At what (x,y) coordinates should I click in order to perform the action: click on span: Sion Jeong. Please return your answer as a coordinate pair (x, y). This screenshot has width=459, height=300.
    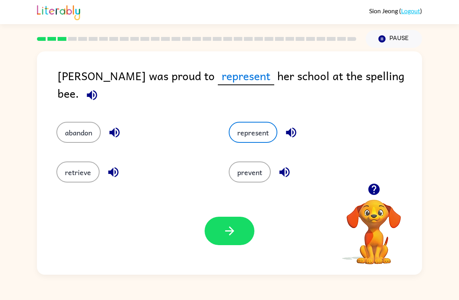
    Looking at the image, I should click on (384, 11).